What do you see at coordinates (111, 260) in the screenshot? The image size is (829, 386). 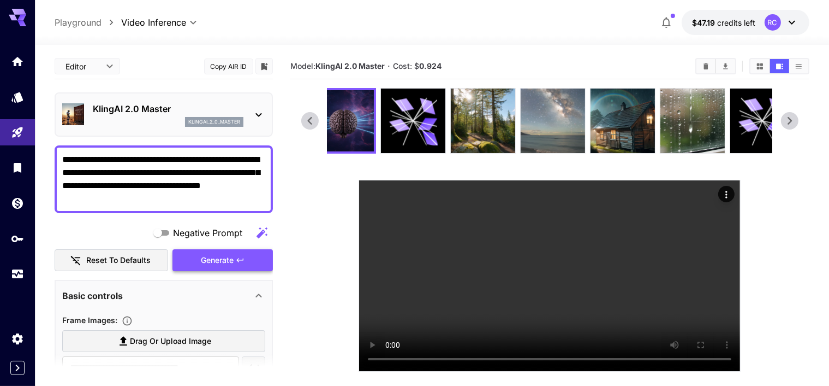 I see `button: Reset to defaults` at bounding box center [111, 260].